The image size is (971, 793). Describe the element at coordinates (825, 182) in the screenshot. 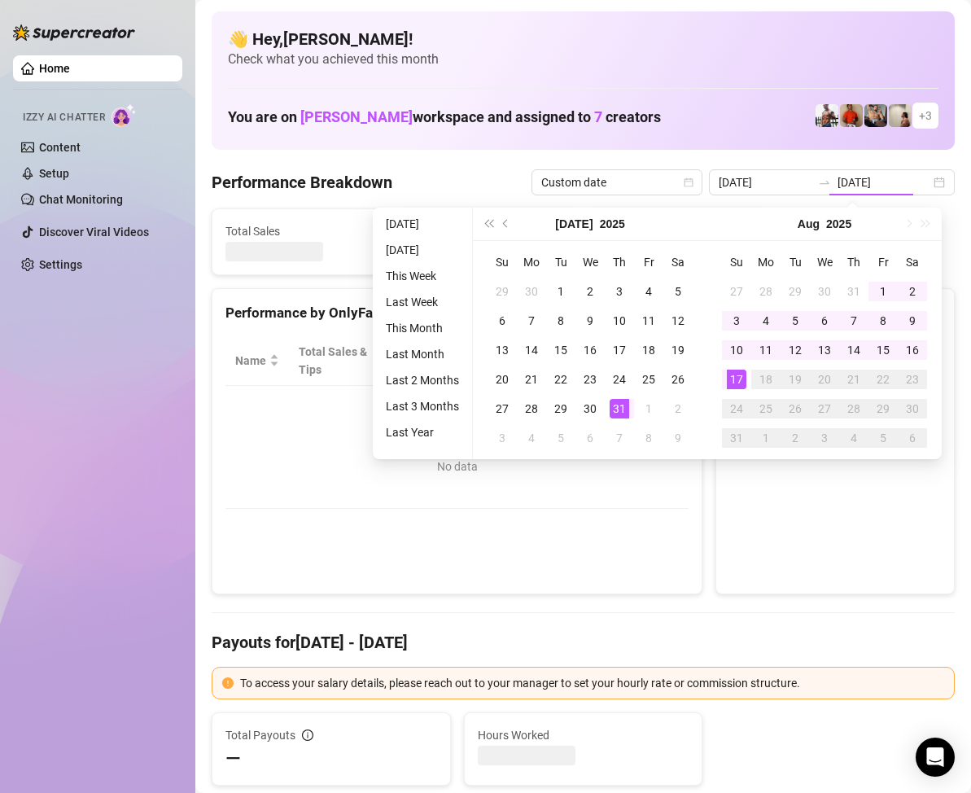

I see `span: to` at that location.